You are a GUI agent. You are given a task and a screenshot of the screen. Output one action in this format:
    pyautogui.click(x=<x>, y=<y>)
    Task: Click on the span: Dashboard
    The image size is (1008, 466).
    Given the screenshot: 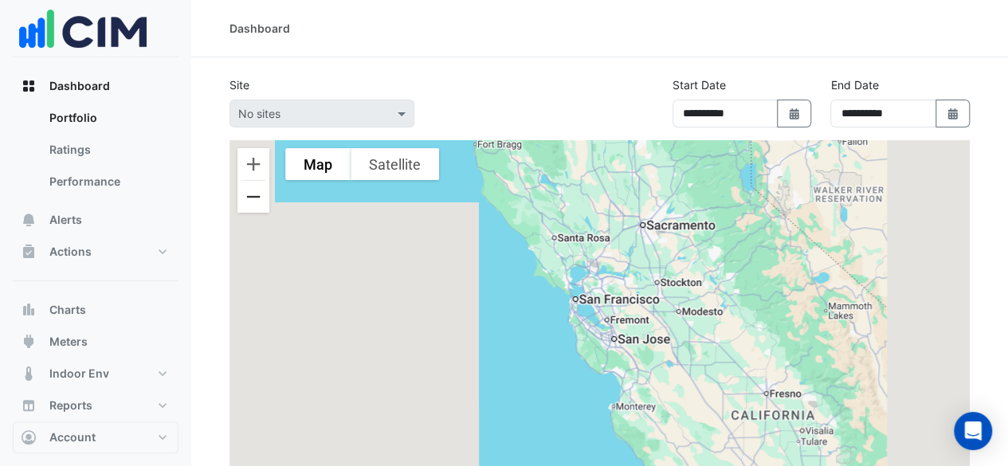 What is the action you would take?
    pyautogui.click(x=80, y=86)
    